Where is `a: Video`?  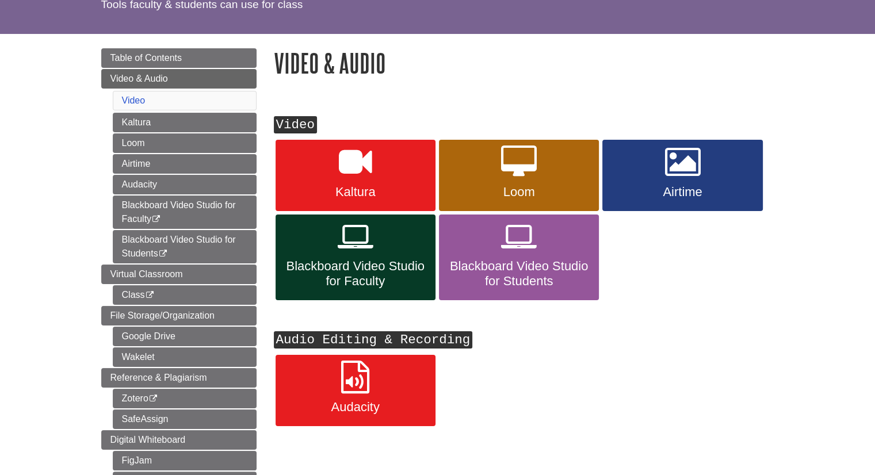
a: Video is located at coordinates (134, 100).